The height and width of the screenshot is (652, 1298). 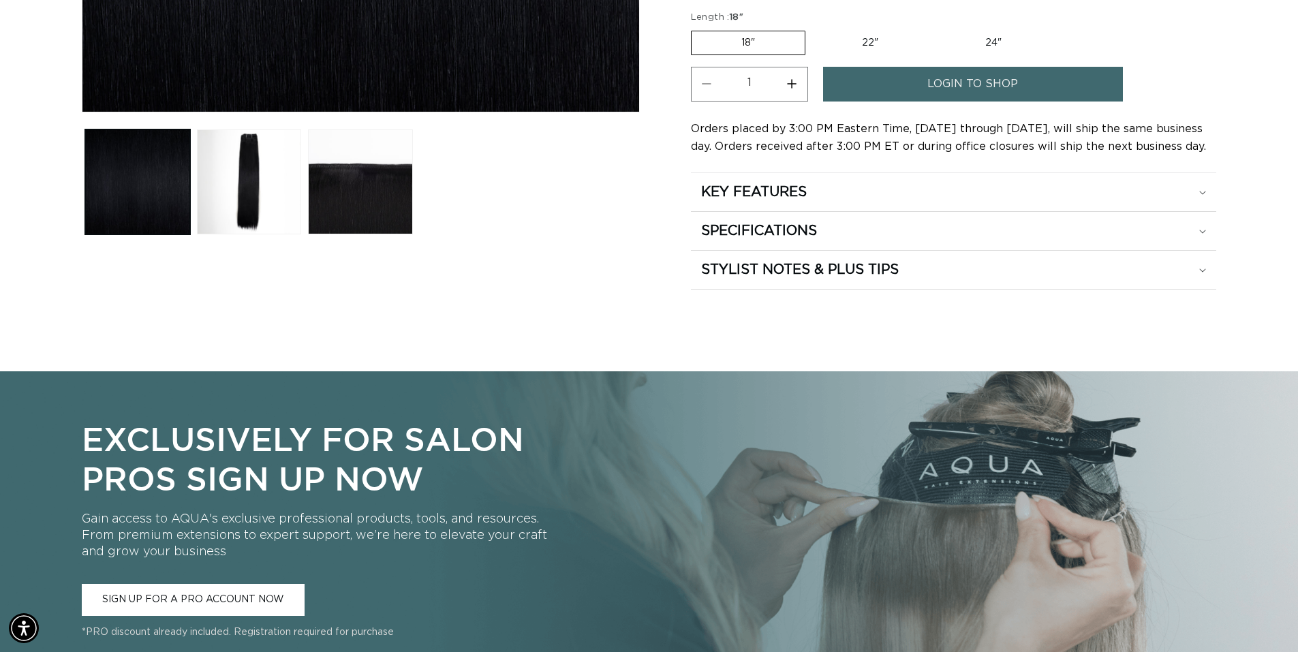 I want to click on h2: SPECIFICATIONS, so click(x=759, y=231).